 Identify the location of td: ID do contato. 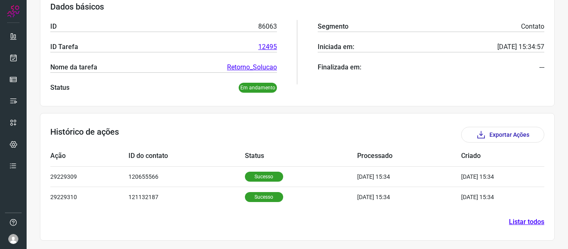
(186, 156).